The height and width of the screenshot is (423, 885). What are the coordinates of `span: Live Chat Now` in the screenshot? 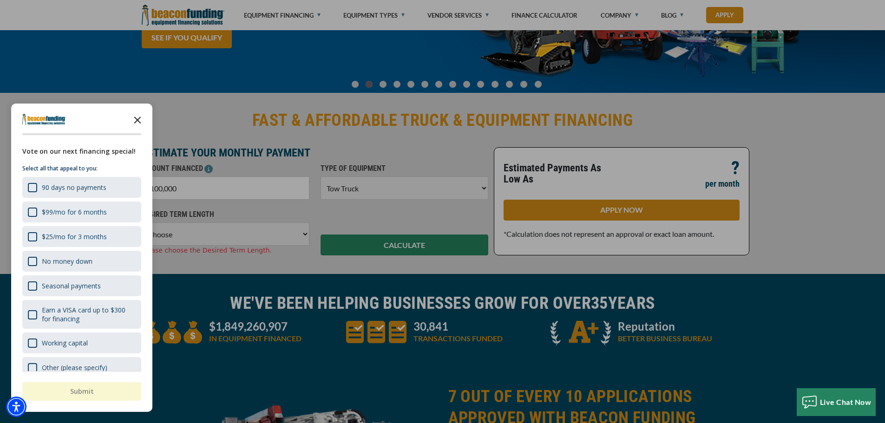 It's located at (846, 402).